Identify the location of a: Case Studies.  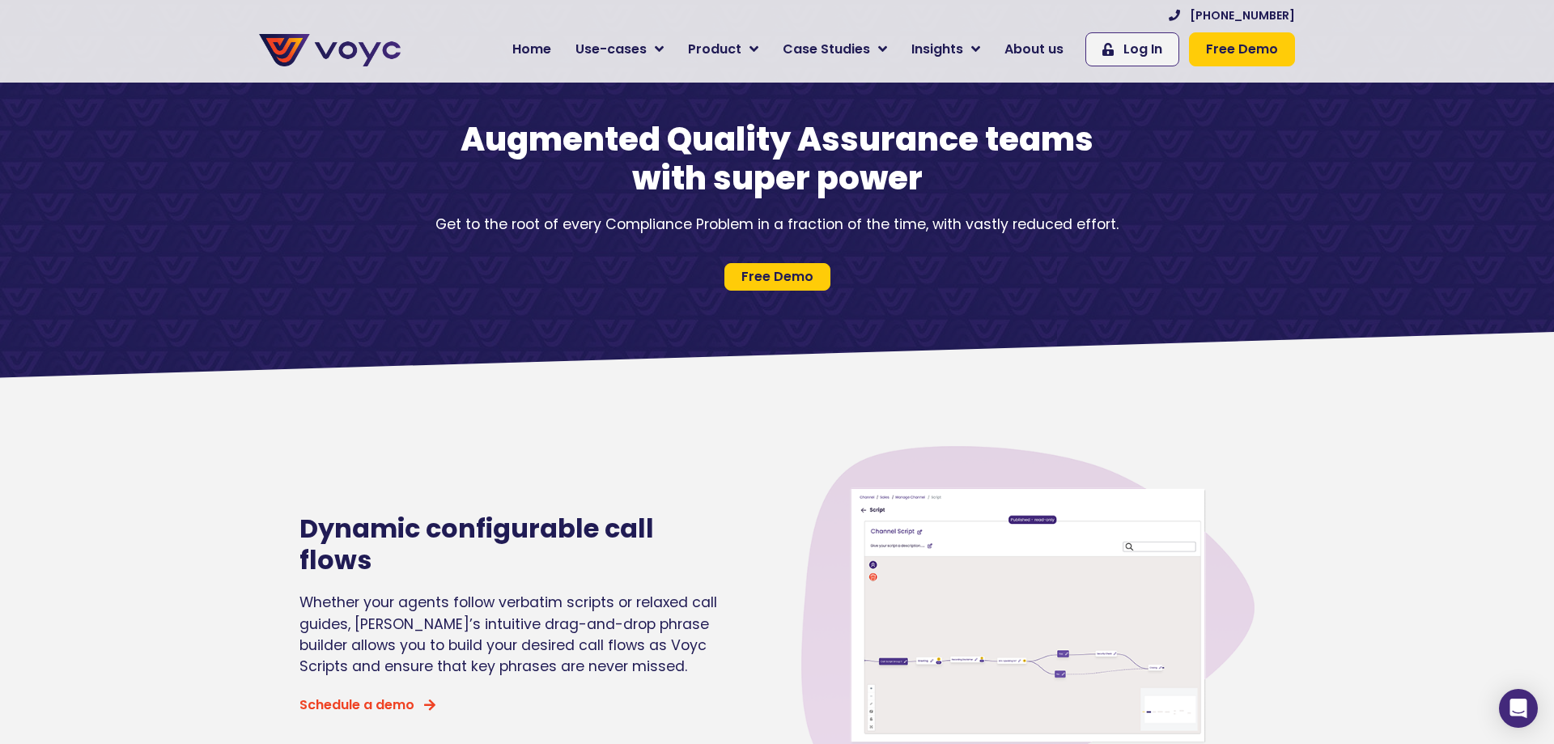
(835, 49).